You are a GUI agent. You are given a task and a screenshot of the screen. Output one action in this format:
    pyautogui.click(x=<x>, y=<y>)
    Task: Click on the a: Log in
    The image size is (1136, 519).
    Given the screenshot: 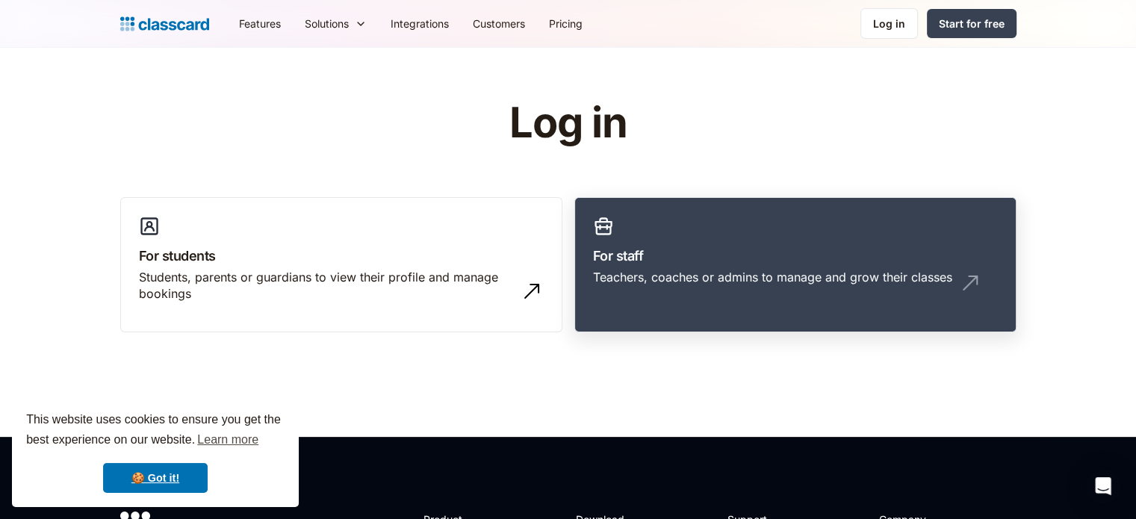 What is the action you would take?
    pyautogui.click(x=888, y=23)
    